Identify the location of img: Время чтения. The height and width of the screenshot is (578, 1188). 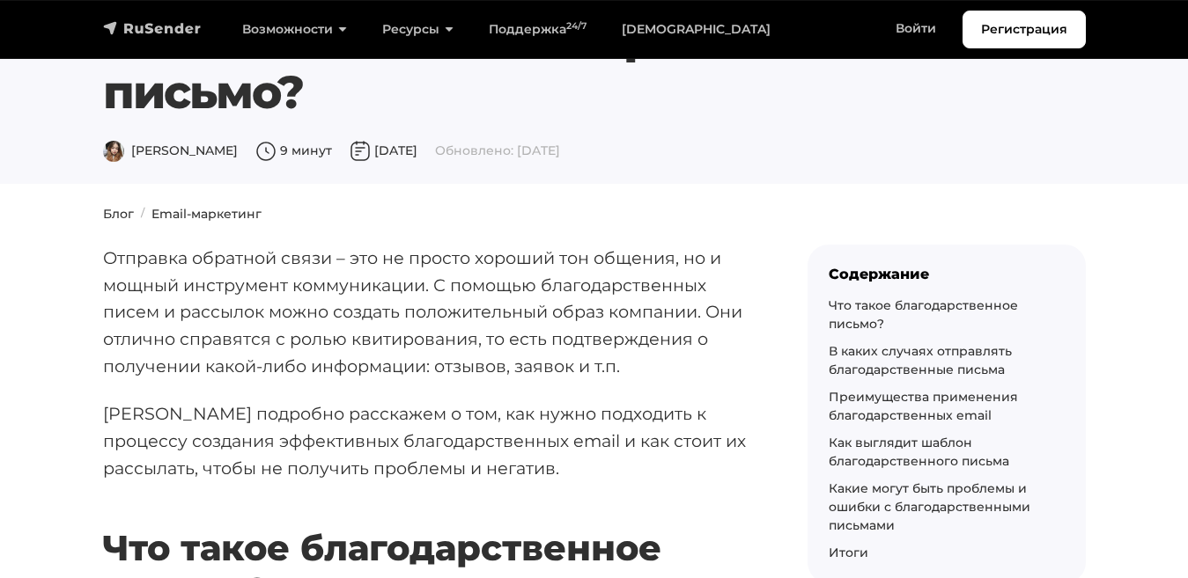
(266, 151).